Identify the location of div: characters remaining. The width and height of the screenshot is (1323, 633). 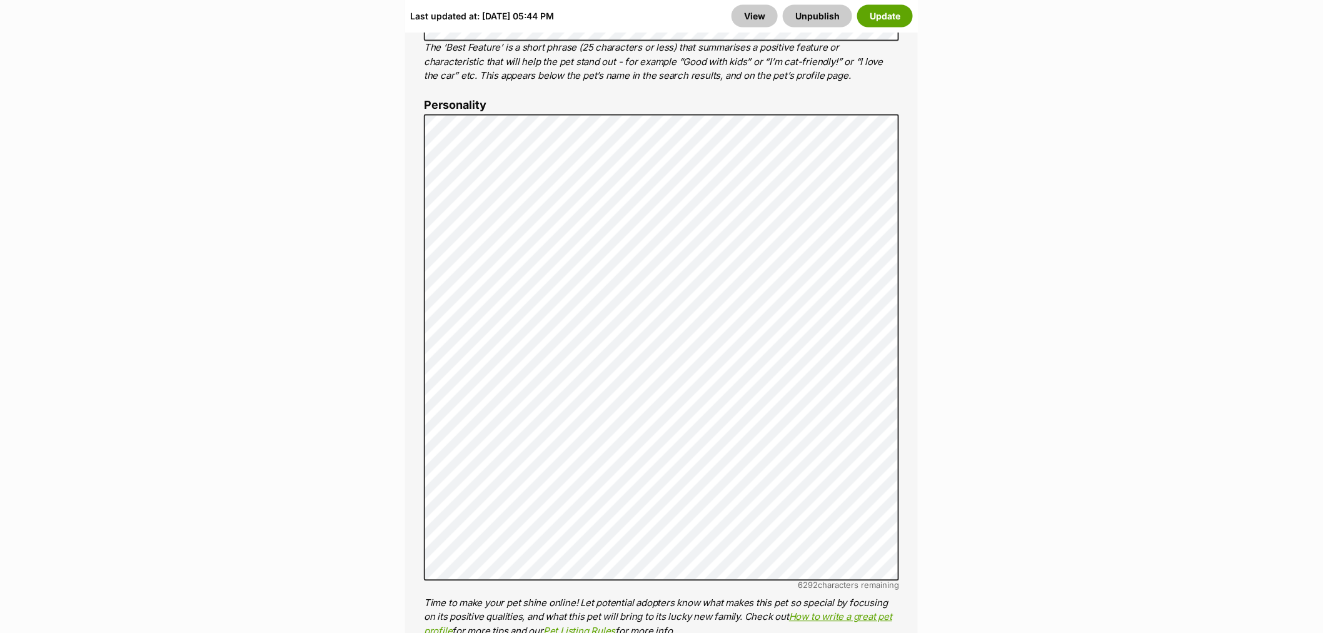
(661, 585).